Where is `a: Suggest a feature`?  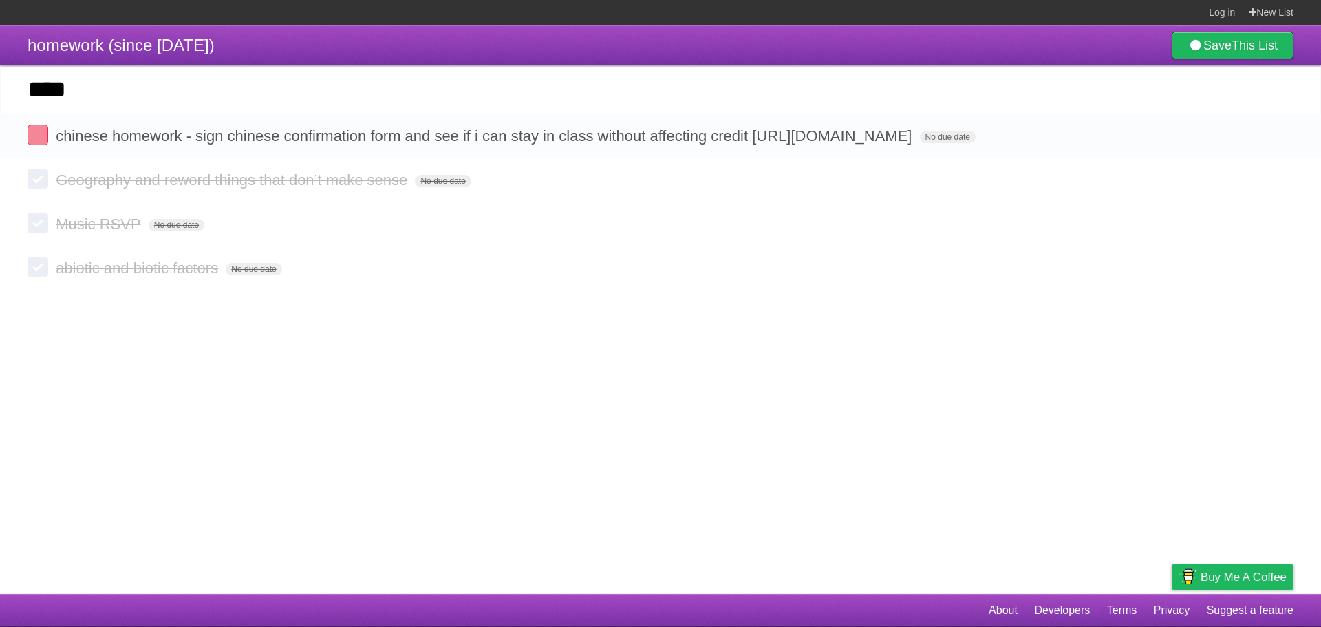
a: Suggest a feature is located at coordinates (1250, 610).